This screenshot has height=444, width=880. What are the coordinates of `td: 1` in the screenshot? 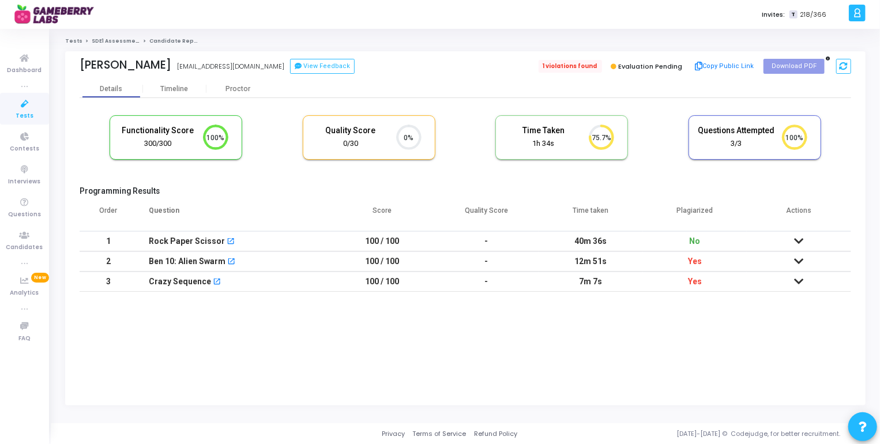 It's located at (108, 241).